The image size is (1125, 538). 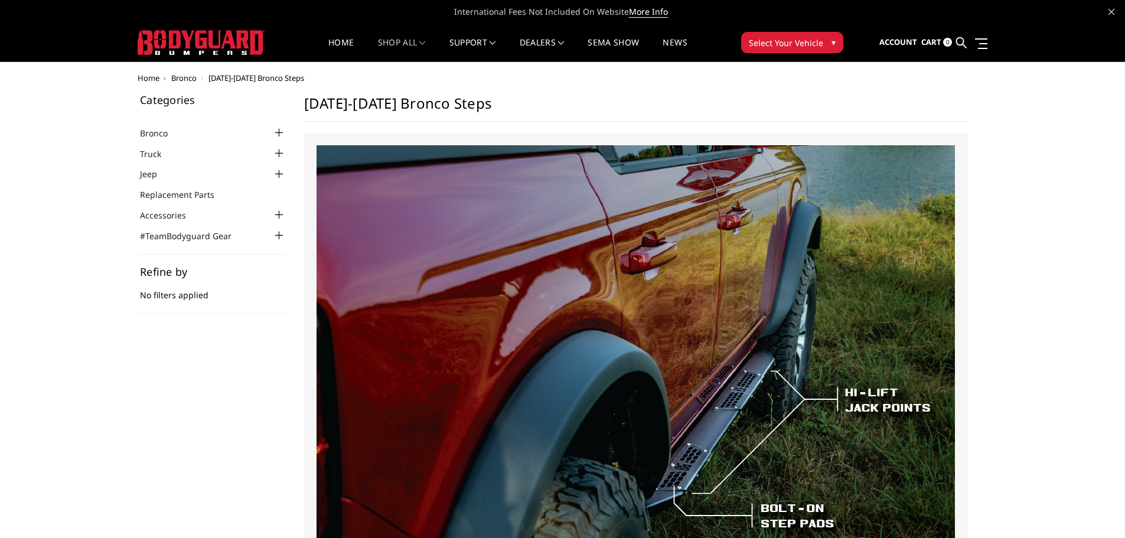 I want to click on a: Account, so click(x=898, y=43).